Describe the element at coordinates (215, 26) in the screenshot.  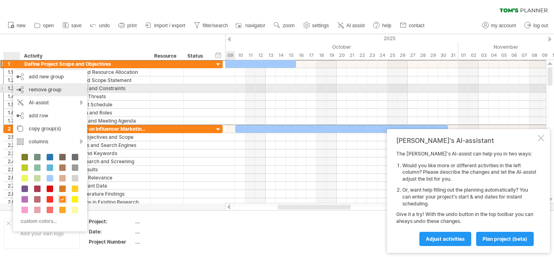
I see `span: filter/search` at that location.